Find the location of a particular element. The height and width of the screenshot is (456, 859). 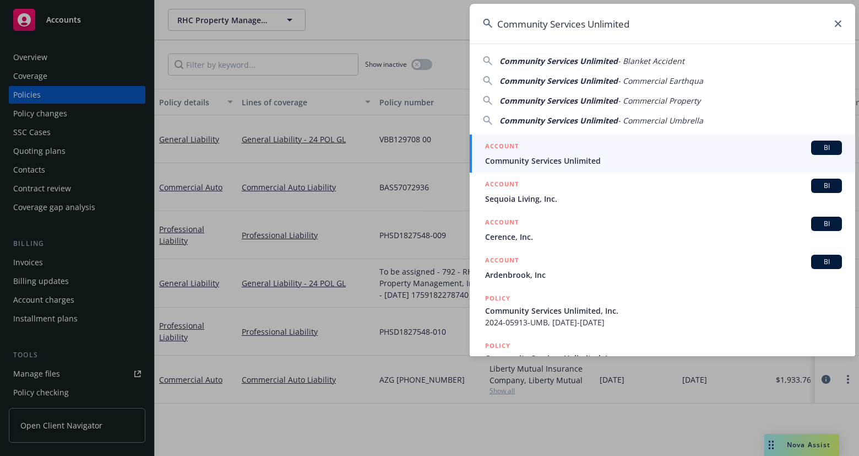

span: Cerence, Inc. is located at coordinates (664, 236).